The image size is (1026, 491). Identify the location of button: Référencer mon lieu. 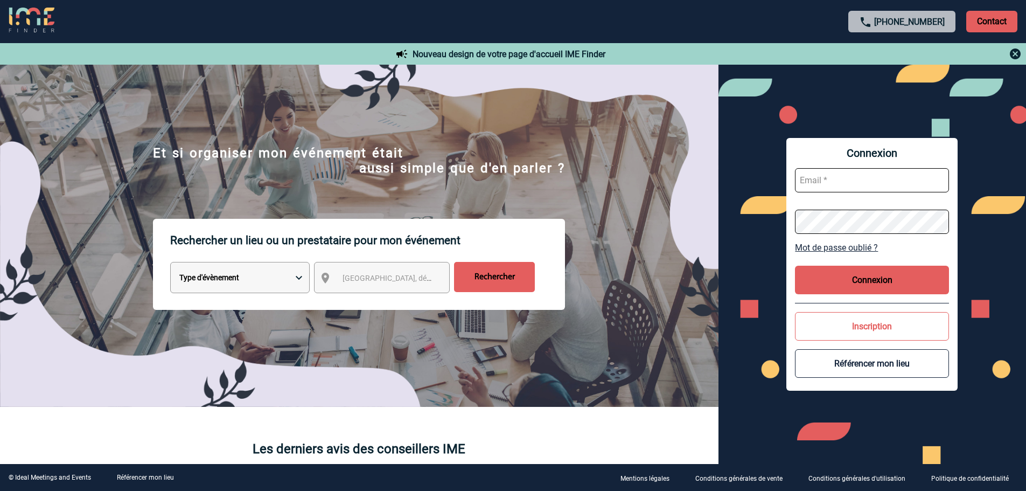
(872, 363).